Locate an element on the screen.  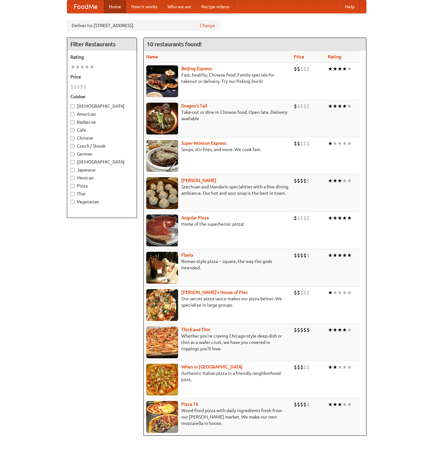
label: American is located at coordinates (102, 114).